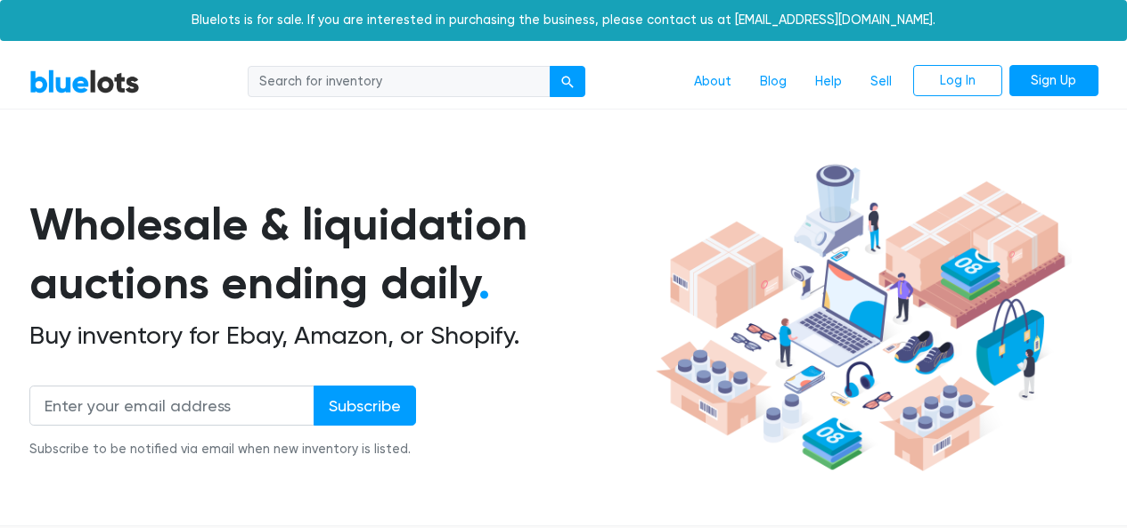 The height and width of the screenshot is (528, 1127). Describe the element at coordinates (829, 82) in the screenshot. I see `a: Help` at that location.